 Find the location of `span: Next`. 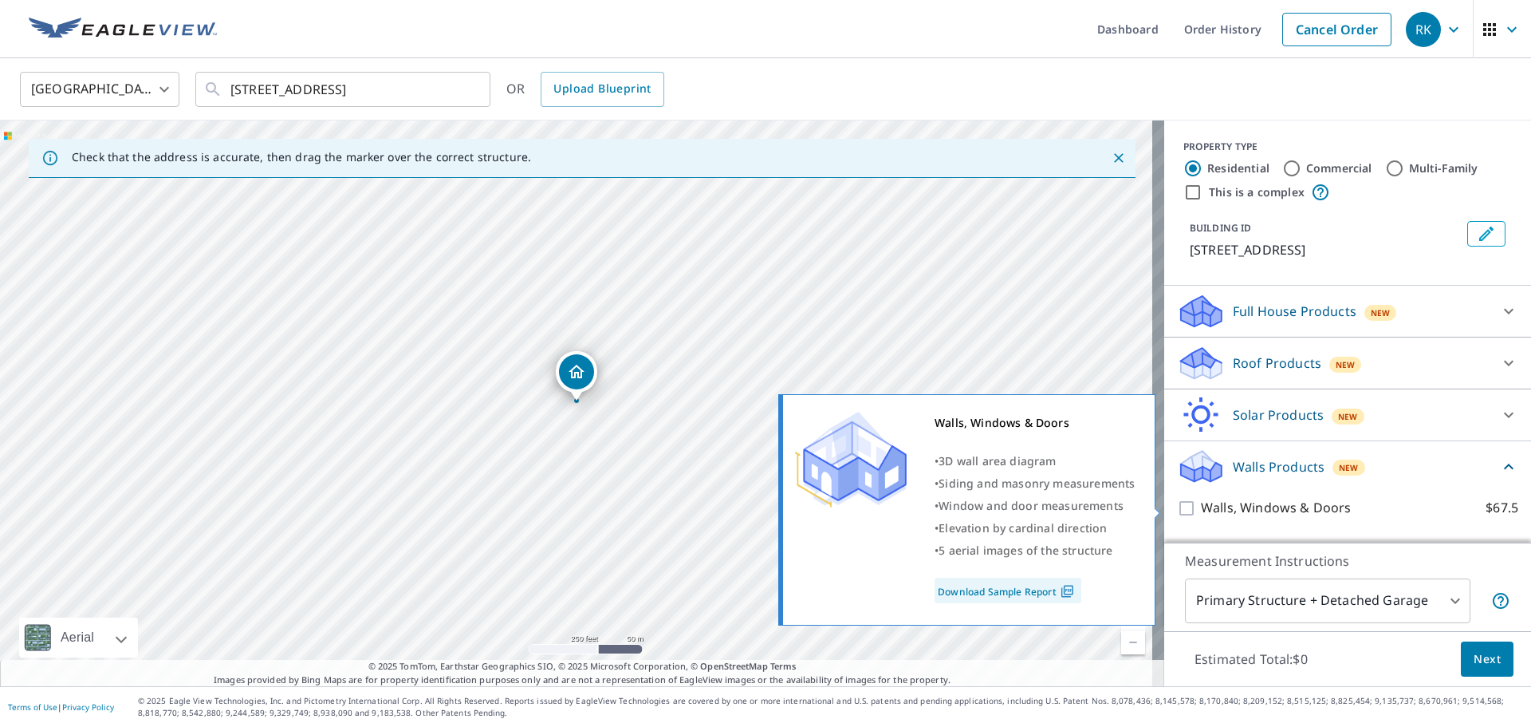

span: Next is located at coordinates (1487, 659).